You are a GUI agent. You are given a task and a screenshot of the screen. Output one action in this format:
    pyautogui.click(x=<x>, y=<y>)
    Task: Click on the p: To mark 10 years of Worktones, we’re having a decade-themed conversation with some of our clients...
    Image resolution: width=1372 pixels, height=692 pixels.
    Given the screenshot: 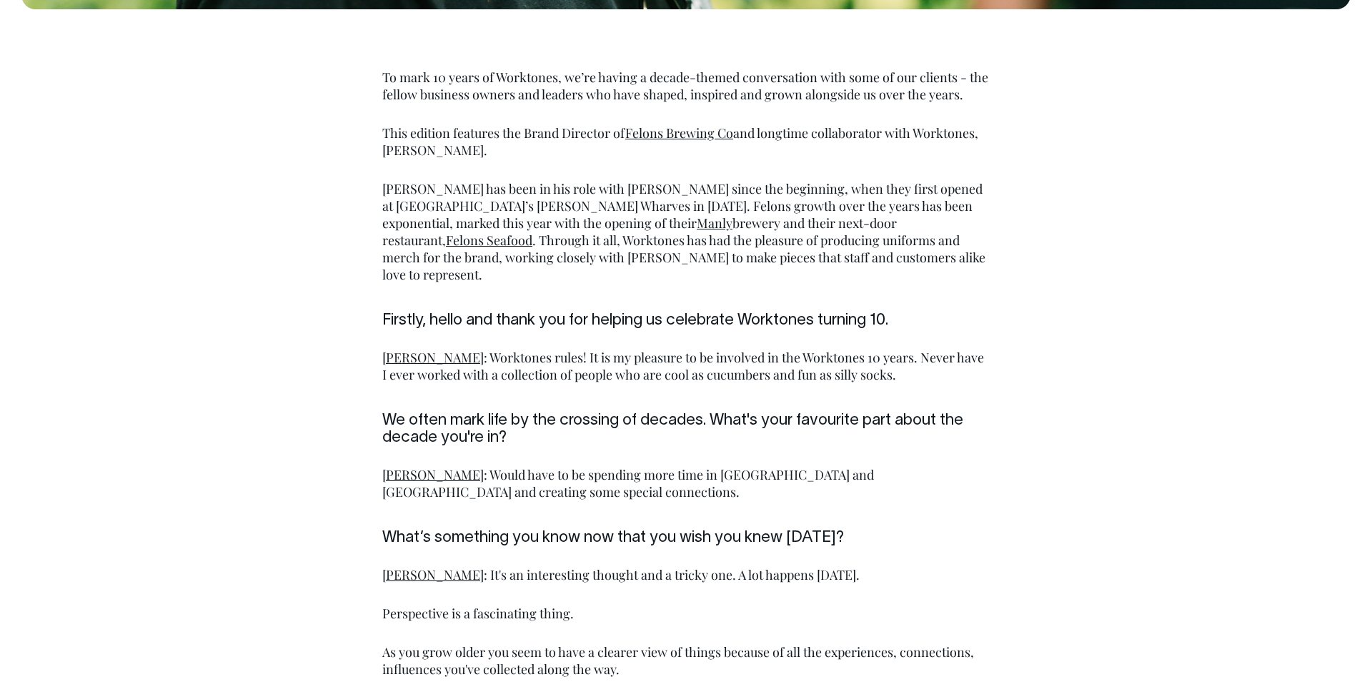 What is the action you would take?
    pyautogui.click(x=686, y=86)
    